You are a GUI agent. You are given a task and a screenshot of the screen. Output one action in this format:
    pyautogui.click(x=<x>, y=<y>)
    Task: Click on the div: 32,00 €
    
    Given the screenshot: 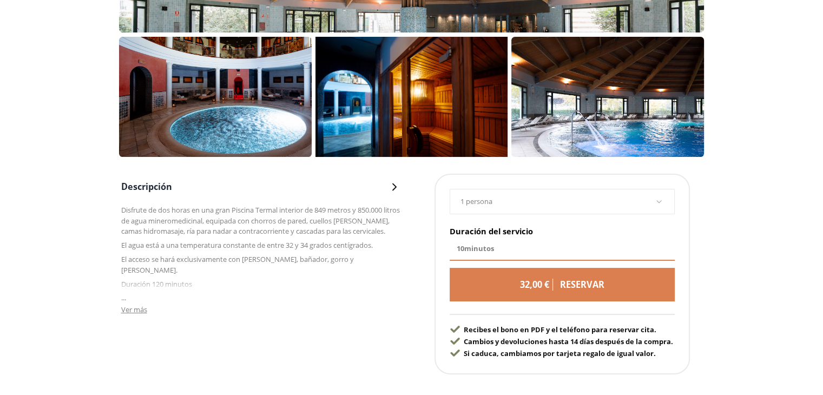 What is the action you would take?
    pyautogui.click(x=535, y=285)
    